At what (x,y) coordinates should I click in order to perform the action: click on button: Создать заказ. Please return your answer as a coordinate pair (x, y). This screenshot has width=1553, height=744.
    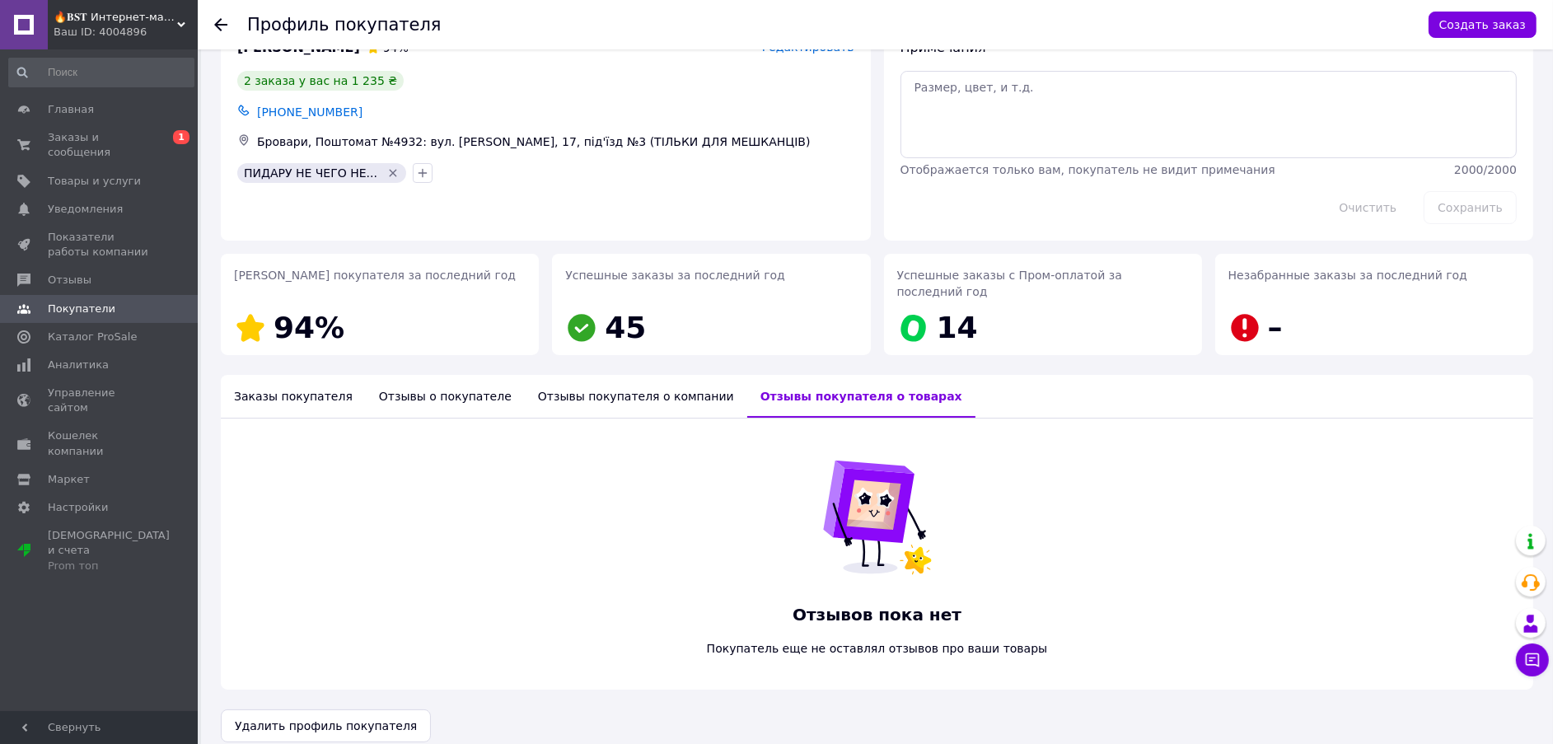
    Looking at the image, I should click on (1482, 25).